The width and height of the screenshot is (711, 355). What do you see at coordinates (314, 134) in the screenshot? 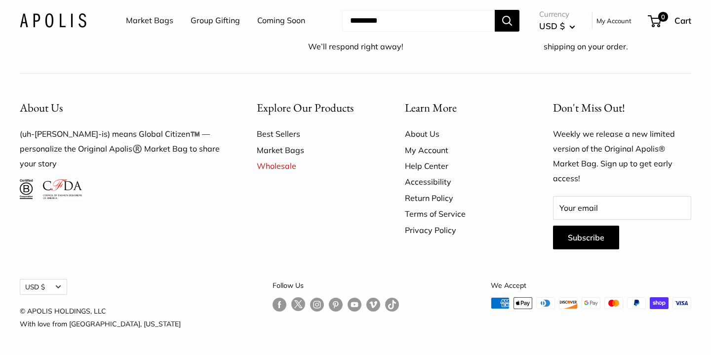
I see `a: Best Sellers` at bounding box center [314, 134].